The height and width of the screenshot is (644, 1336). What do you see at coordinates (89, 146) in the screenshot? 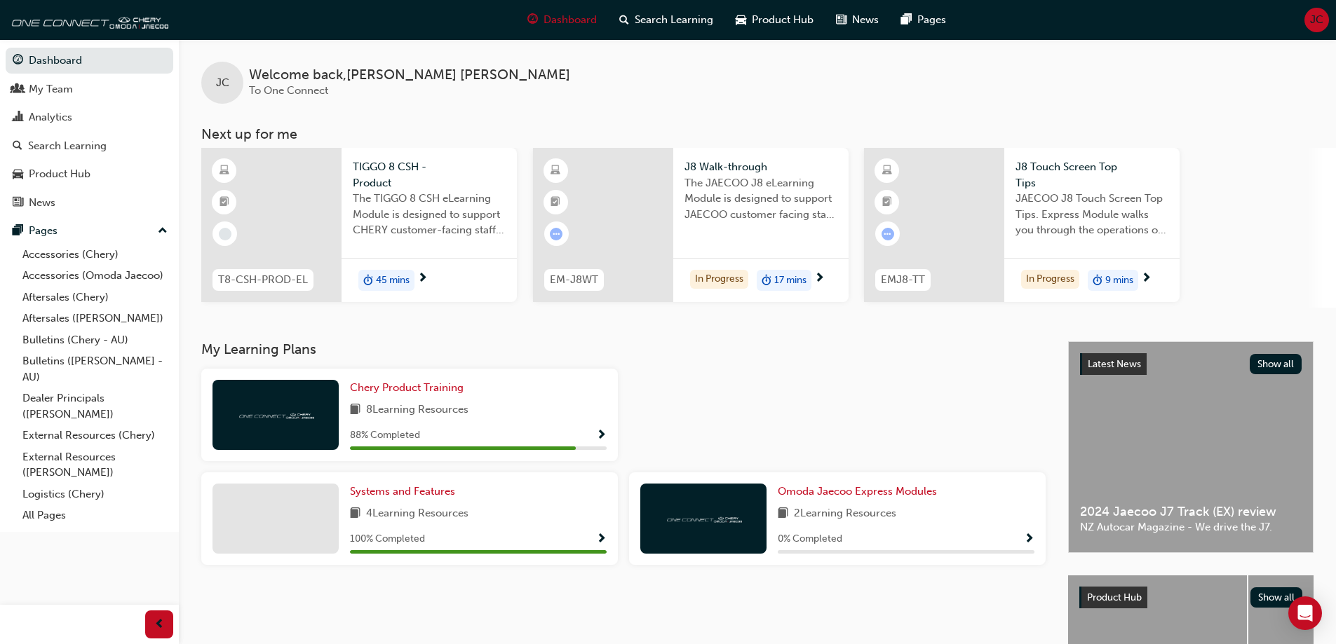
I see `a: Search Learning` at bounding box center [89, 146].